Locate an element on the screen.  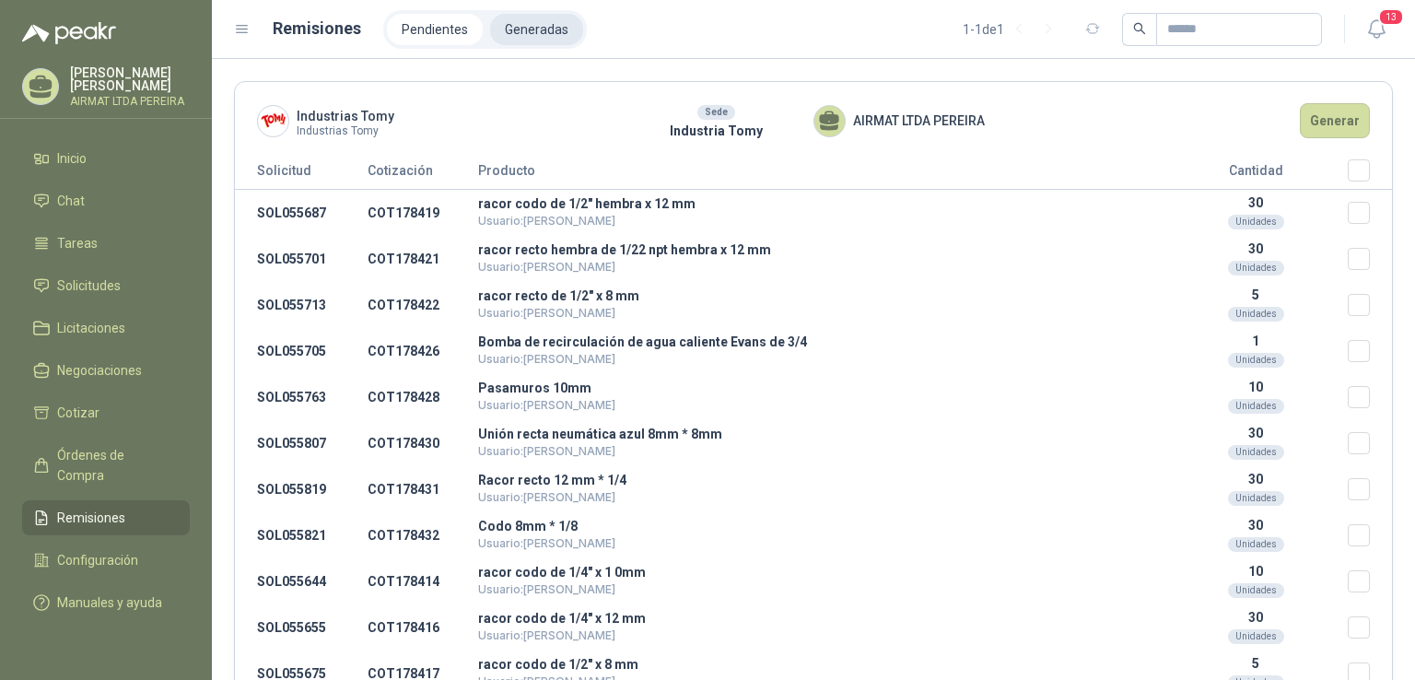
td: COT178414 is located at coordinates (423, 581).